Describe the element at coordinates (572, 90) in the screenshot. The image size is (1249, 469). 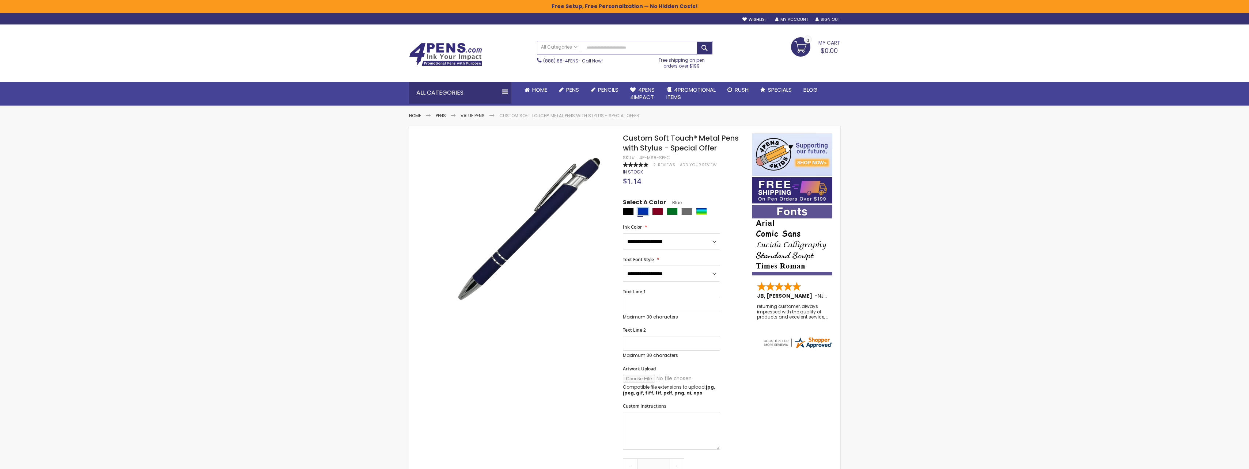
I see `span: Pens` at that location.